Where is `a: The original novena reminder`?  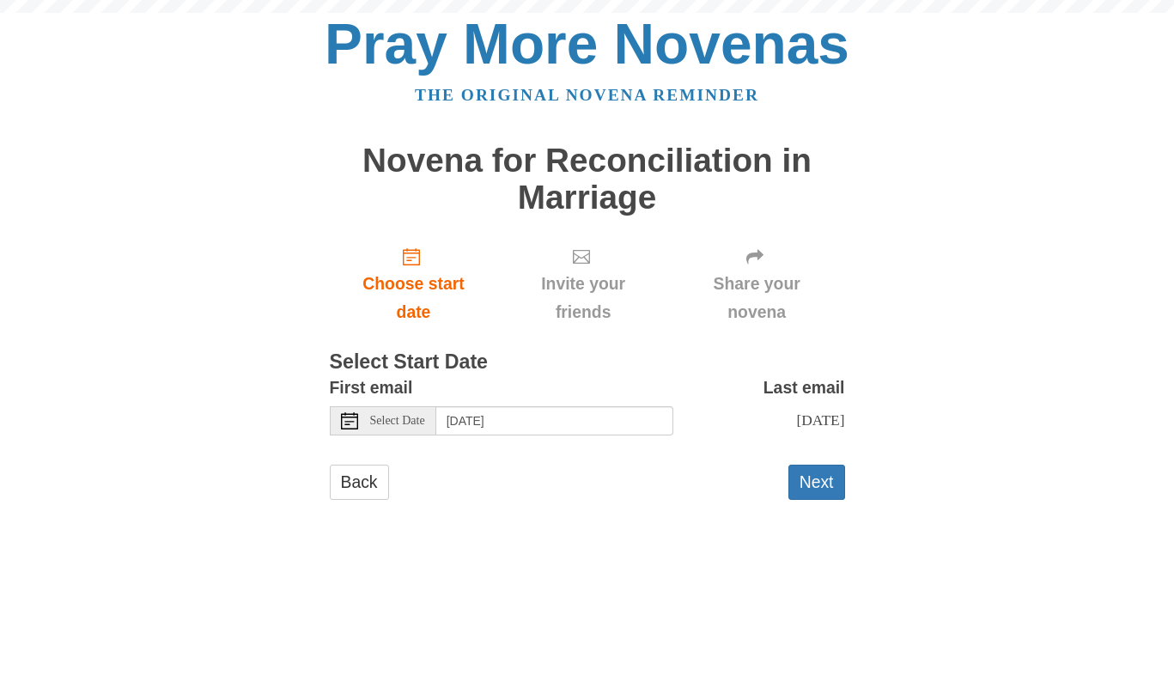 a: The original novena reminder is located at coordinates (587, 94).